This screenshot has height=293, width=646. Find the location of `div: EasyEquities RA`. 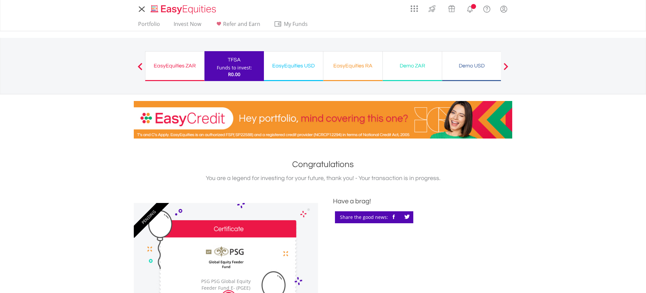

div: EasyEquities RA is located at coordinates (353, 66).